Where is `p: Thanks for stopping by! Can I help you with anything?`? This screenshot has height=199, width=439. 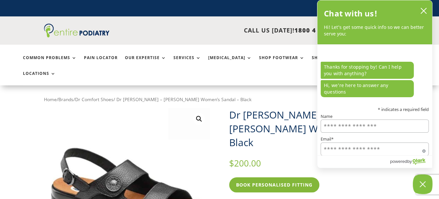
p: Thanks for stopping by! Can I help you with anything? is located at coordinates (367, 70).